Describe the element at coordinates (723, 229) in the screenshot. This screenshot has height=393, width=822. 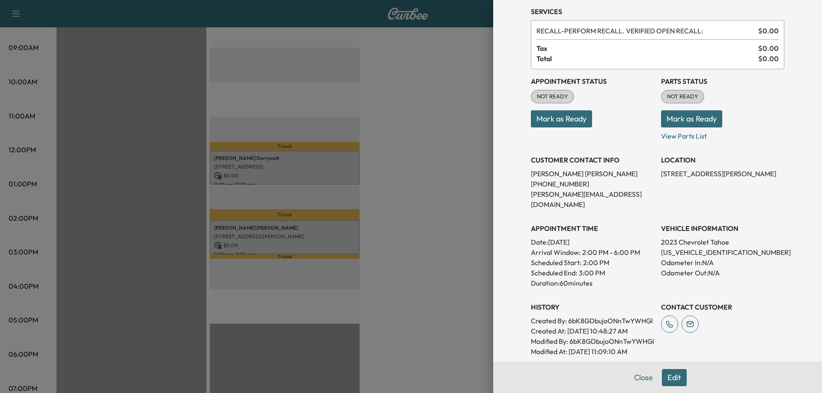
I see `h3: VEHICLE INFORMATION` at that location.